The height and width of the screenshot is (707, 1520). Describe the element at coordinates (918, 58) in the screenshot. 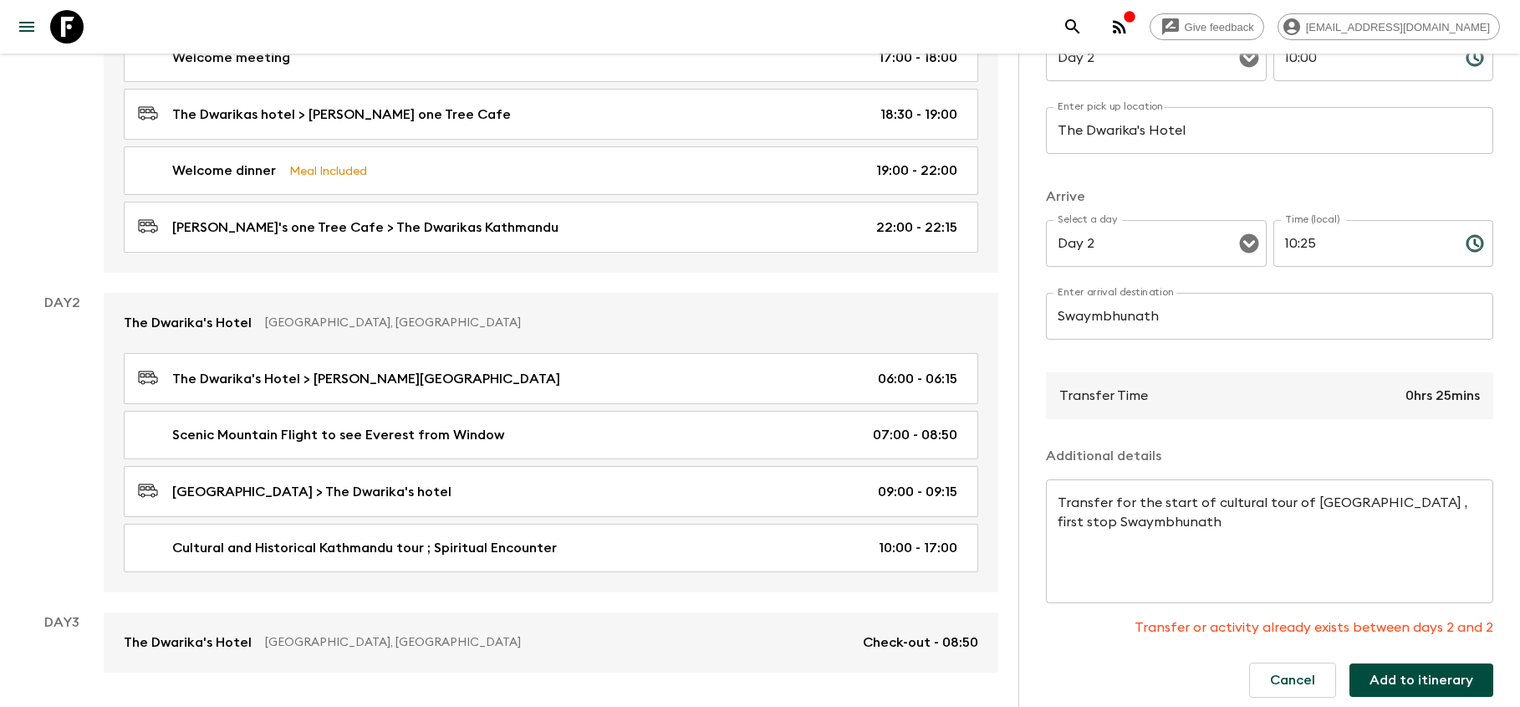

I see `p: 17:00 - 18:00` at that location.